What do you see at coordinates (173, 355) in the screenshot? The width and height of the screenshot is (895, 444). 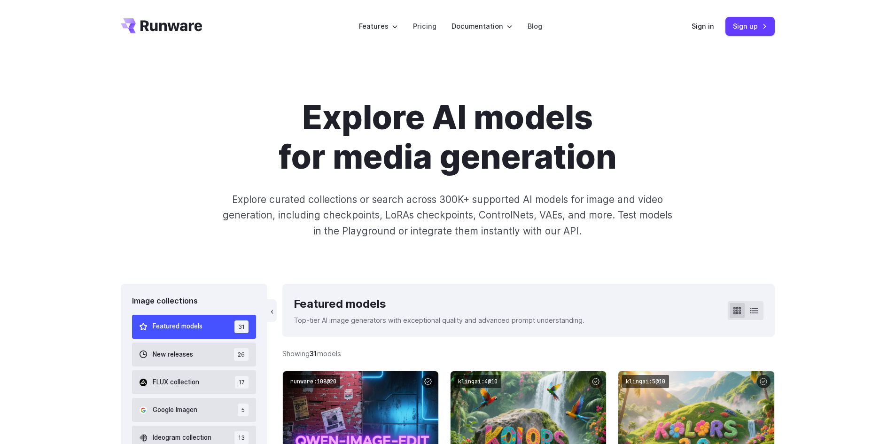 I see `span: New releases` at bounding box center [173, 355].